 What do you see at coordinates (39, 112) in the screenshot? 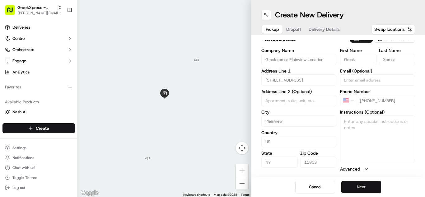
I see `a: Nash AI` at bounding box center [39, 112].